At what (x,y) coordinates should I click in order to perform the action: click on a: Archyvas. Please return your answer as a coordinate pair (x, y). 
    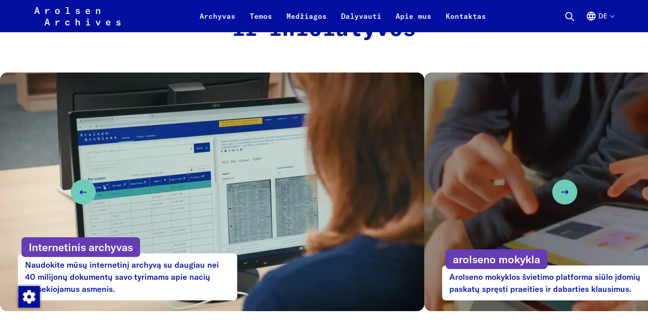
    Looking at the image, I should click on (217, 21).